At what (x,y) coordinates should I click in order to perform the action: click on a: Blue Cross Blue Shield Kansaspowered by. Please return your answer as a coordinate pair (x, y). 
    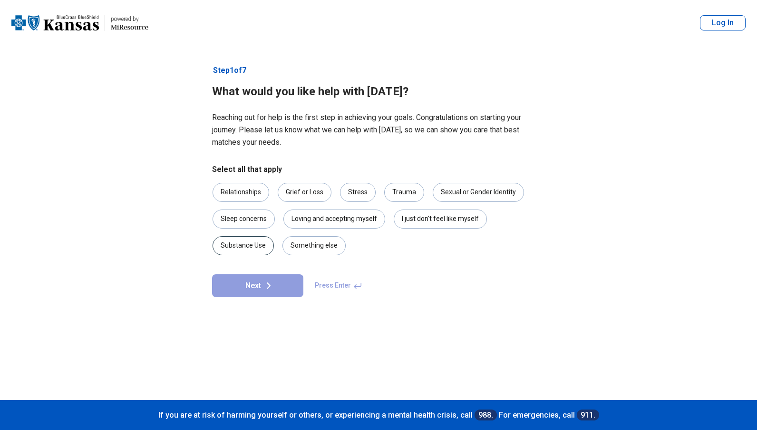
    Looking at the image, I should click on (80, 23).